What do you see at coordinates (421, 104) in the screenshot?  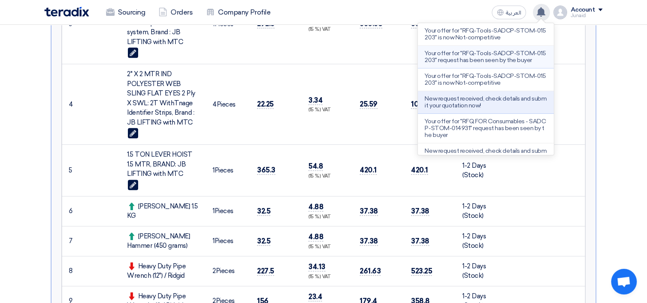 I see `span: 102.35` at bounding box center [421, 104].